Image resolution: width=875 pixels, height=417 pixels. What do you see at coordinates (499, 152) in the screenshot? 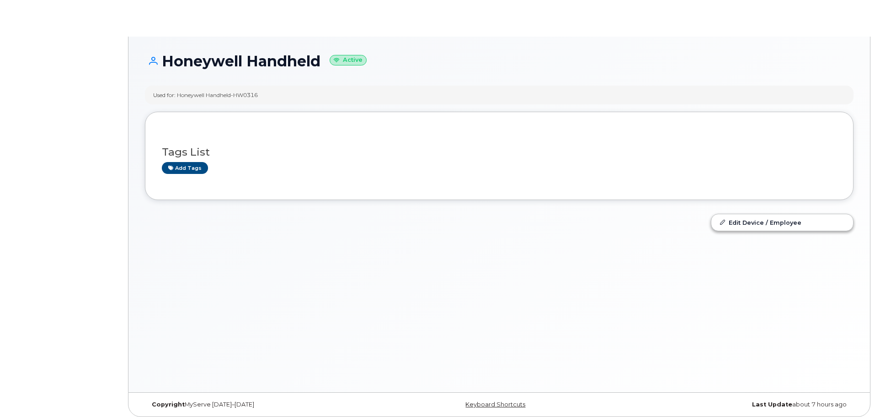
I see `h3: Tags List` at bounding box center [499, 152].